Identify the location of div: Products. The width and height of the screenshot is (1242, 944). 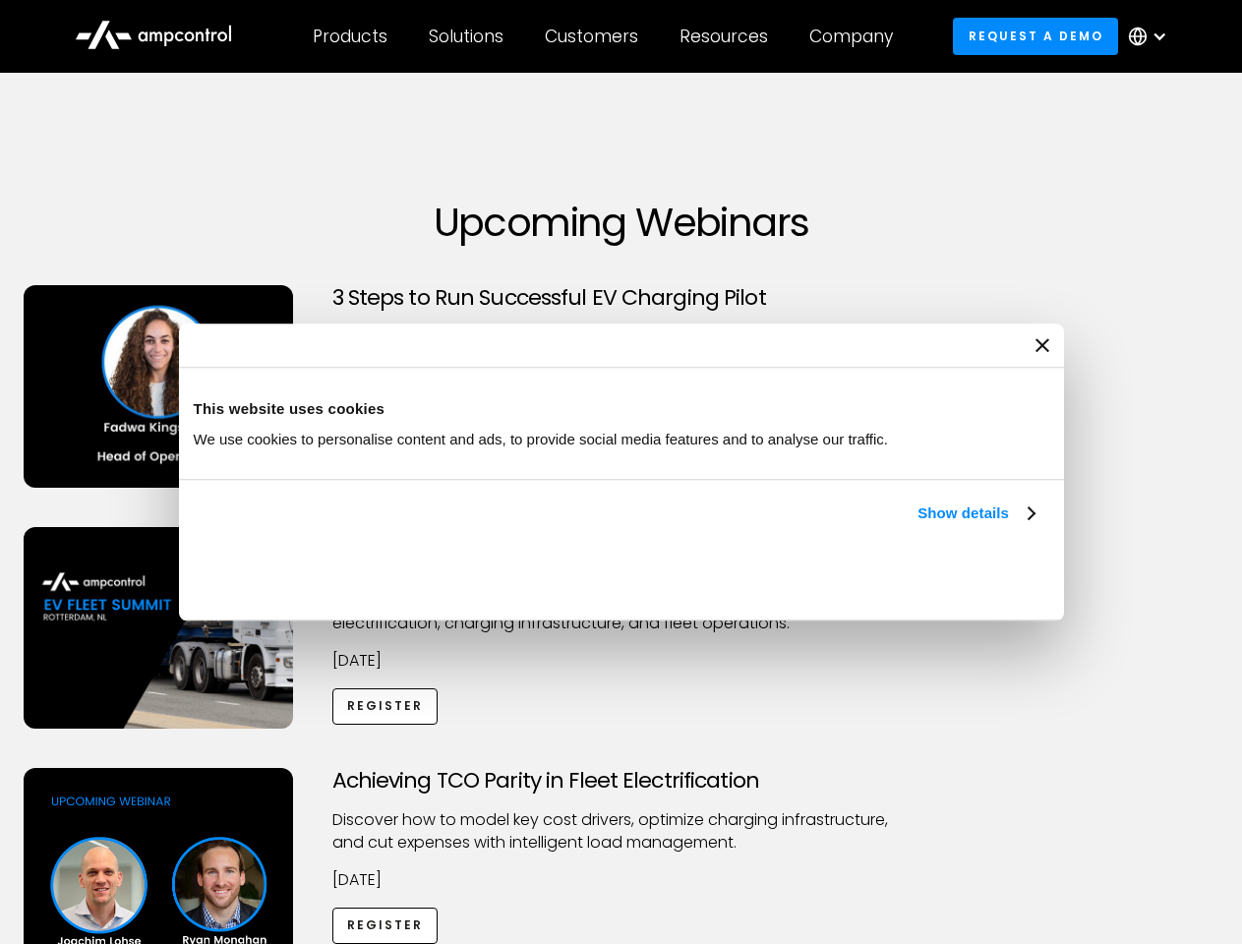
(350, 36).